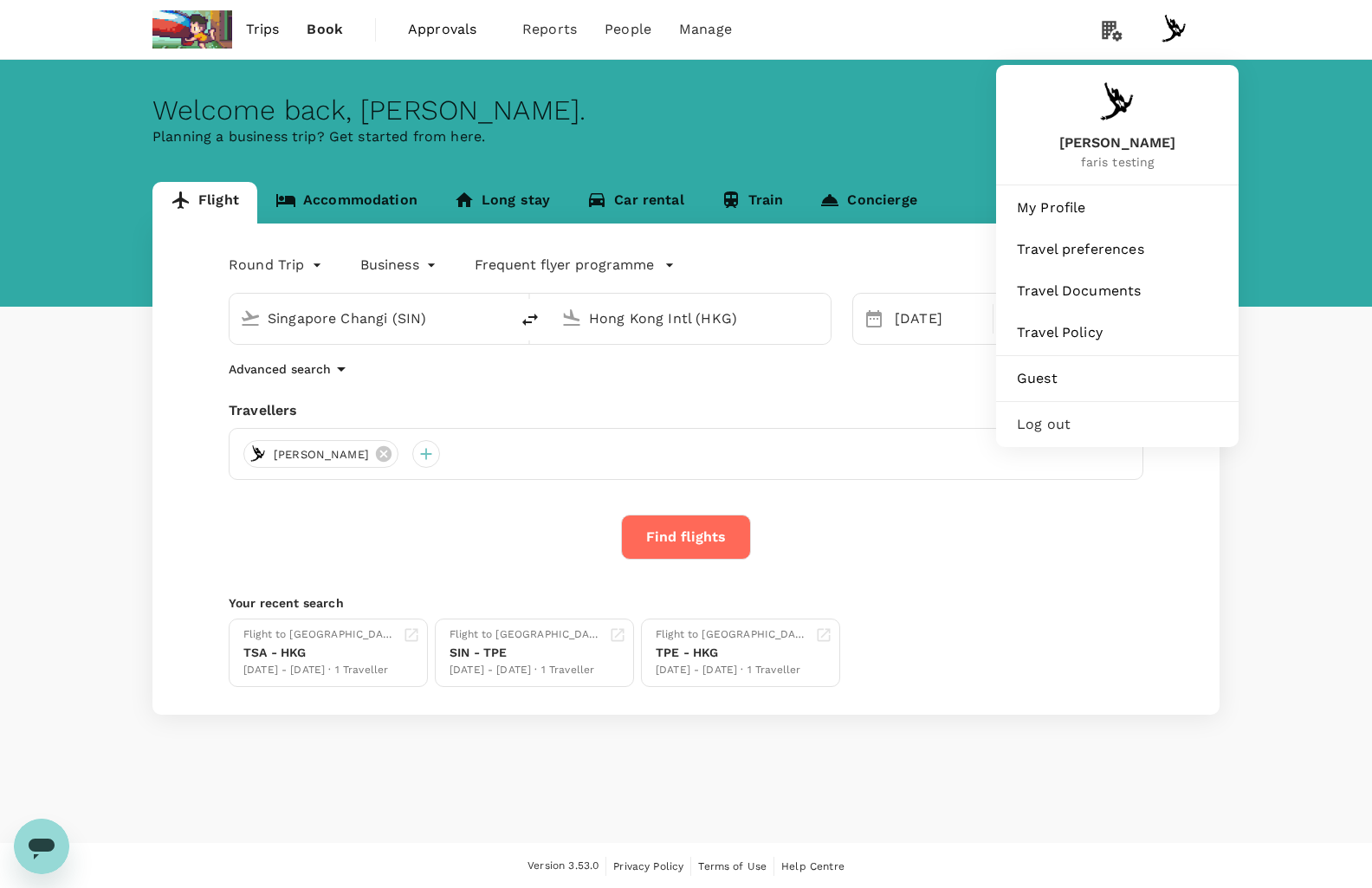  What do you see at coordinates (280, 369) in the screenshot?
I see `p: Advanced search` at bounding box center [280, 369].